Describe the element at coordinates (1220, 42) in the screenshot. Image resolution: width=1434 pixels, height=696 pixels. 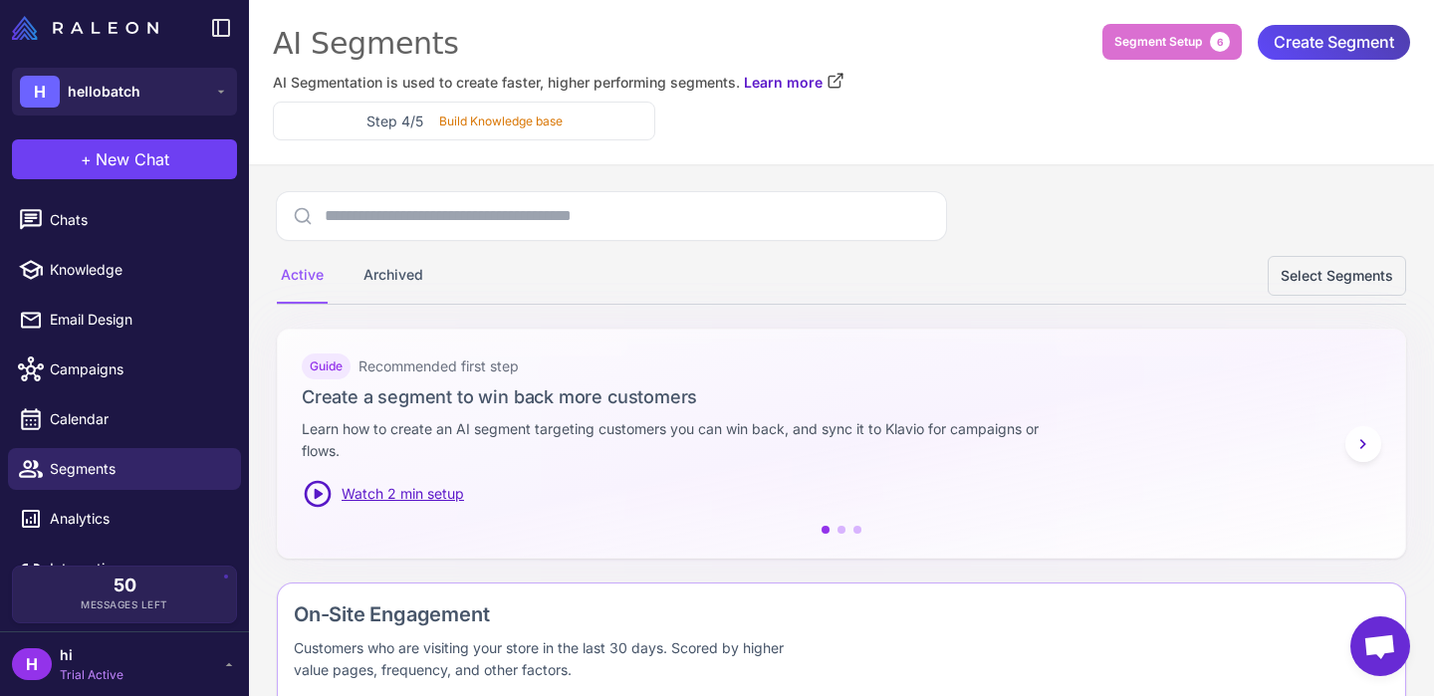
I see `span: 6` at that location.